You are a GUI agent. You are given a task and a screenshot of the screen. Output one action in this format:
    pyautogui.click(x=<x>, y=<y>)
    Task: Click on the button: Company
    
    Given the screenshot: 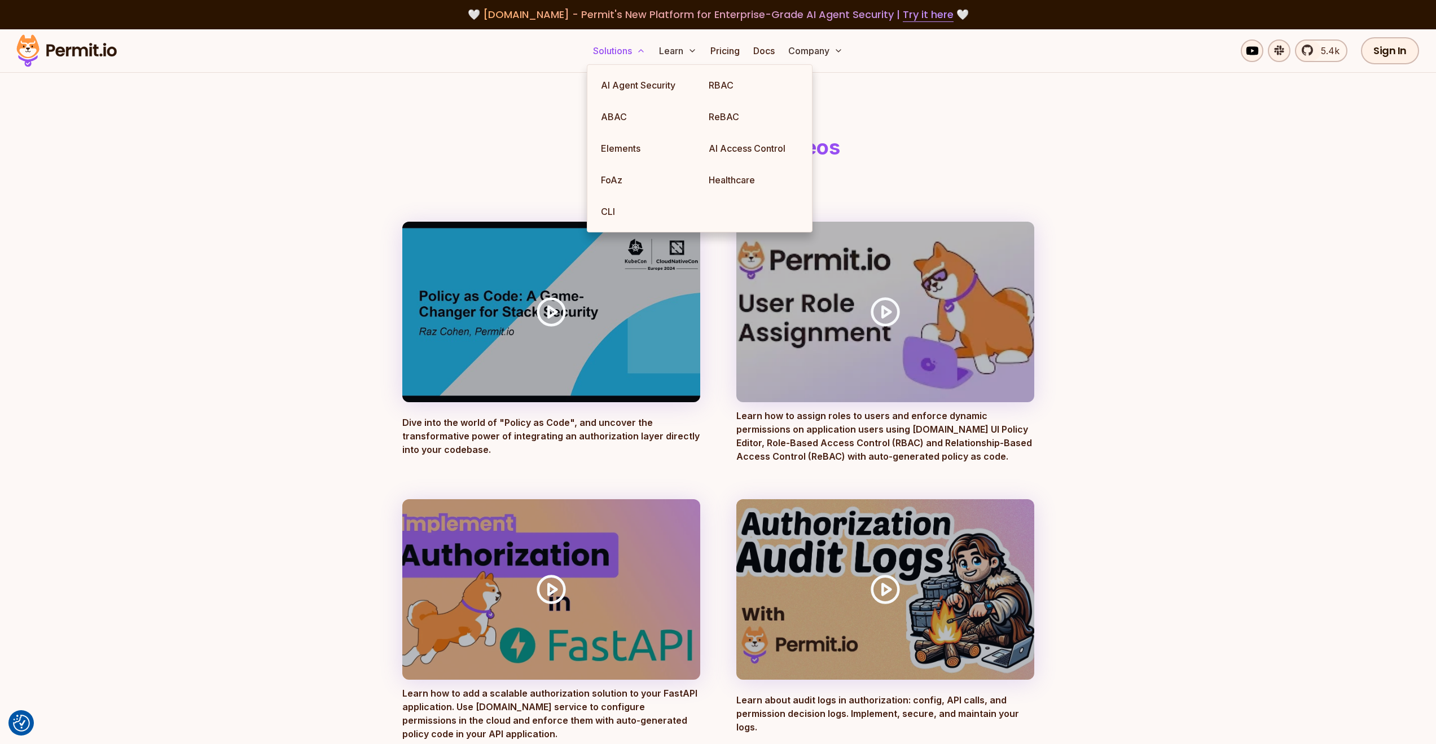 What is the action you would take?
    pyautogui.click(x=815, y=51)
    